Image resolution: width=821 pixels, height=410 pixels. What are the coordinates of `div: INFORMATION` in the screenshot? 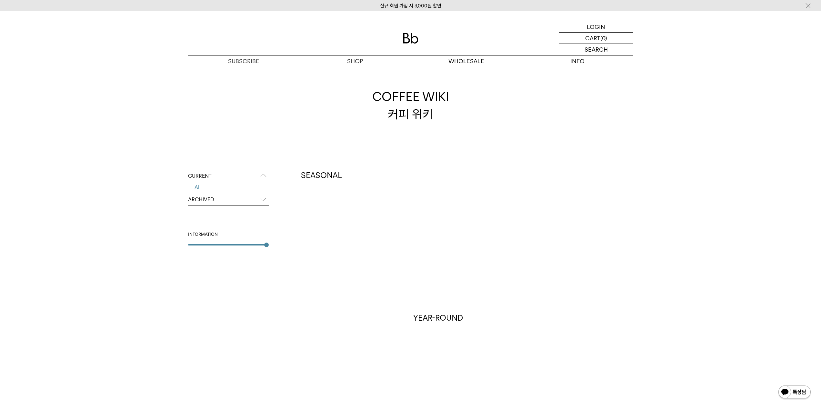 It's located at (228, 234).